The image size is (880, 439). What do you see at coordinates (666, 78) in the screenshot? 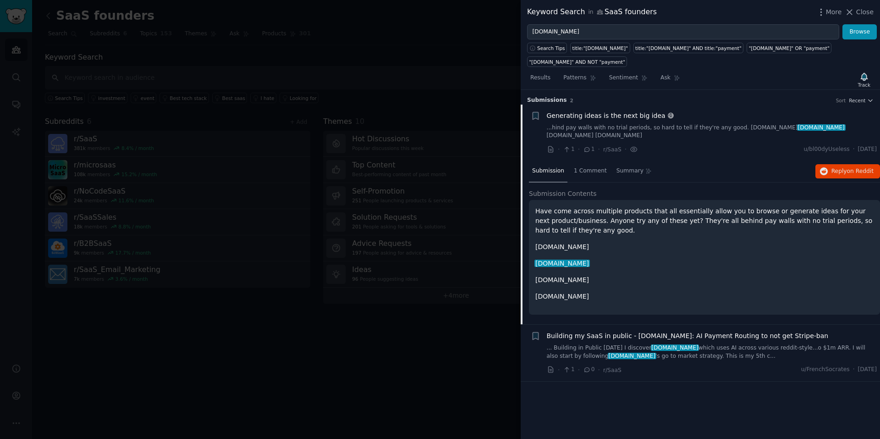
I see `span: Ask` at bounding box center [666, 78].